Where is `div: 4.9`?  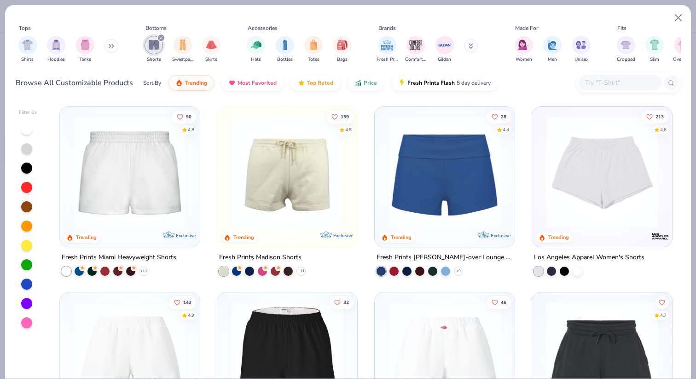
div: 4.9 is located at coordinates (192, 315).